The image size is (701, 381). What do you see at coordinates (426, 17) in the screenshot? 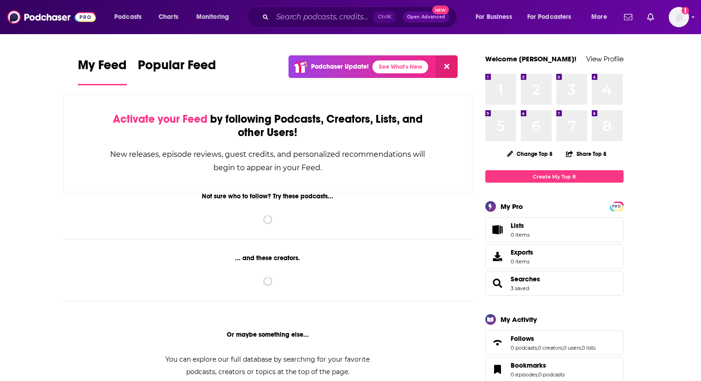
I see `button: Open AdvancedNew` at bounding box center [426, 17].